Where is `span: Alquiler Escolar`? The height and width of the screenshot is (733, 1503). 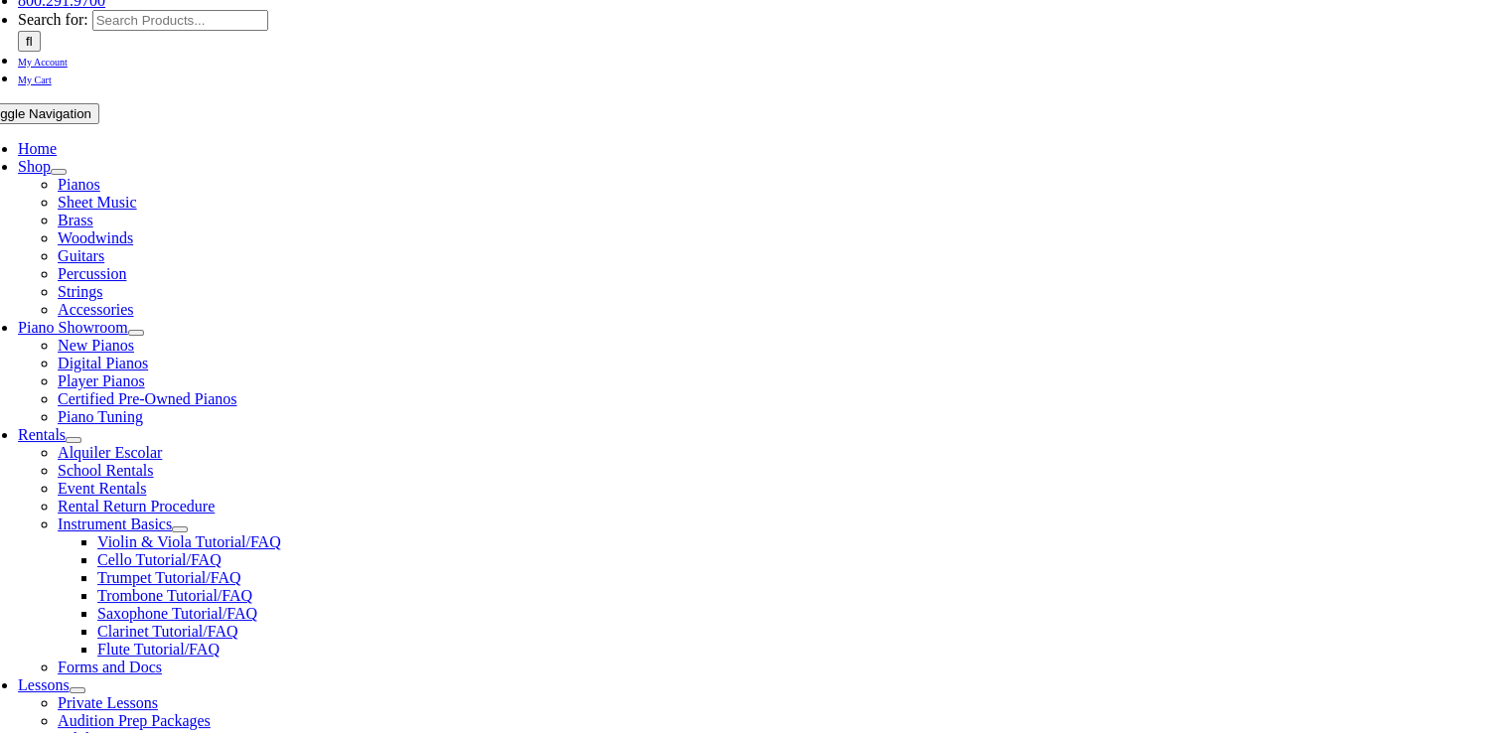 span: Alquiler Escolar is located at coordinates (109, 452).